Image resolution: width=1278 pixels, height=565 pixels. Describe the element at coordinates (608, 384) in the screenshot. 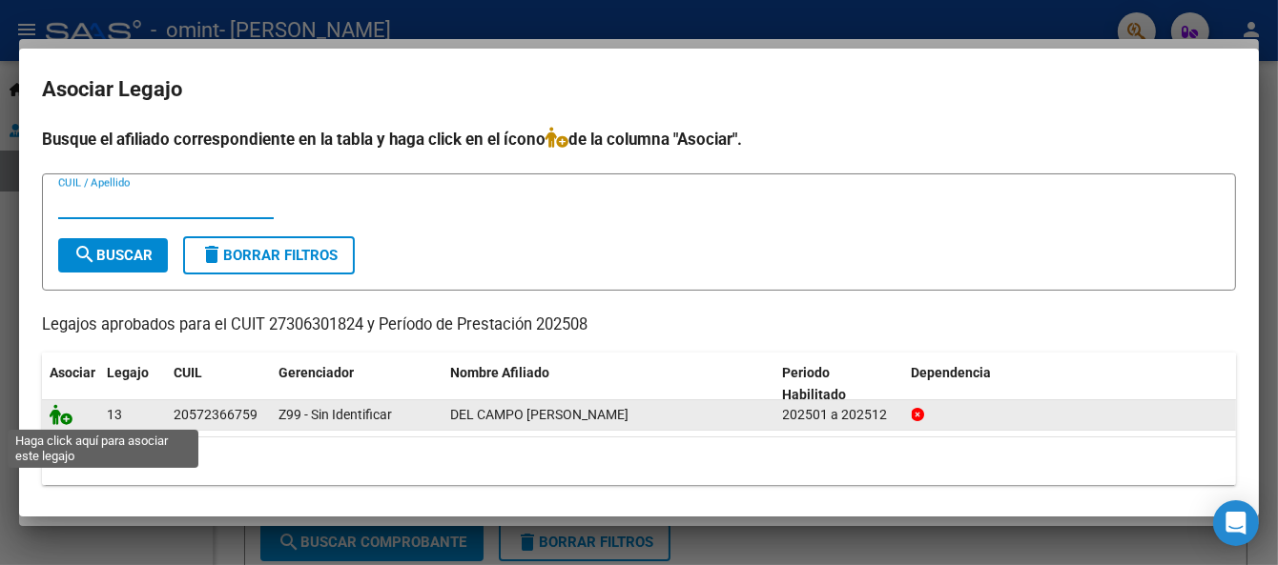

I see `datatable-header-cell: Nombre Afiliado` at that location.